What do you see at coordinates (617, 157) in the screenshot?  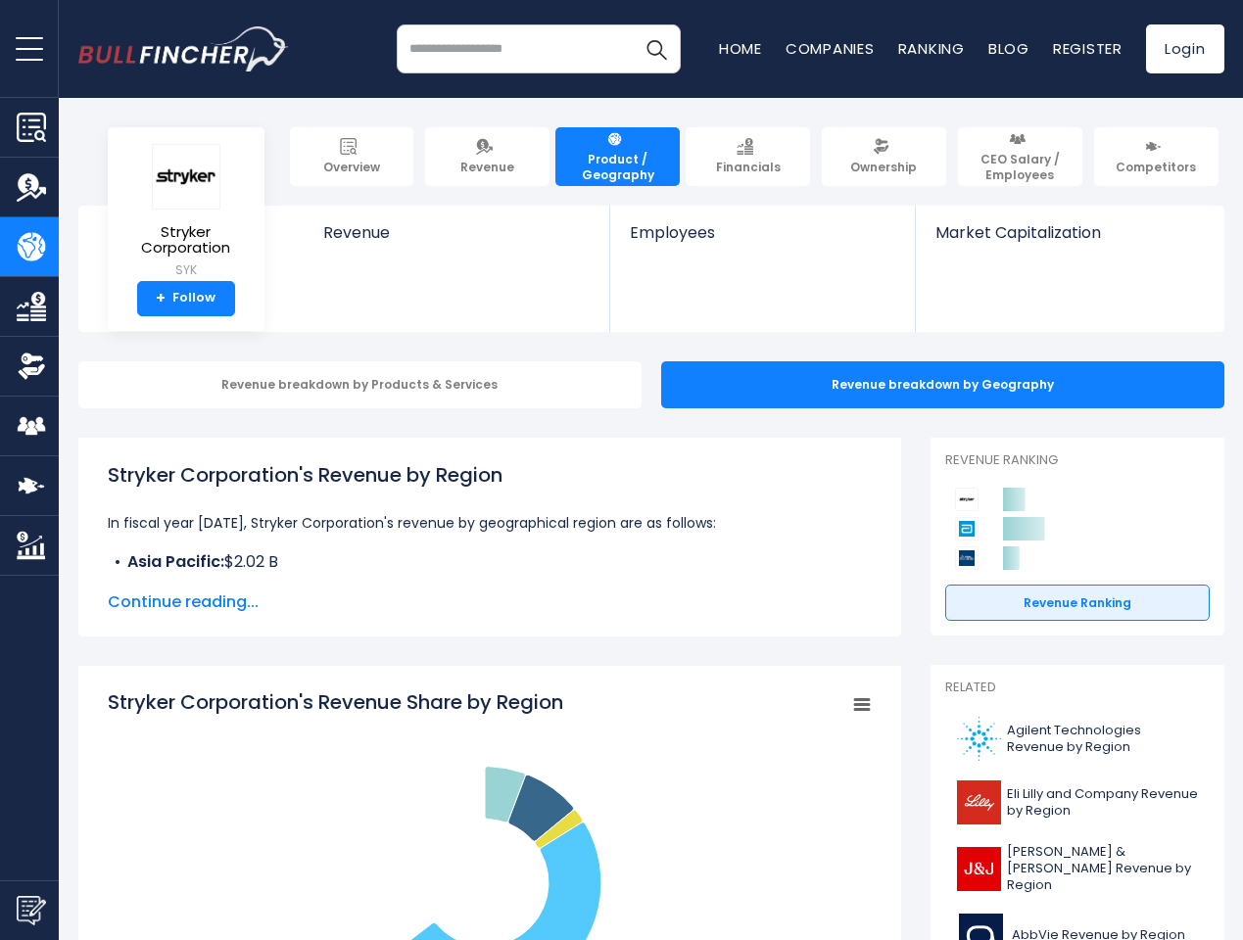 I see `a: Product / Geography` at bounding box center [617, 157].